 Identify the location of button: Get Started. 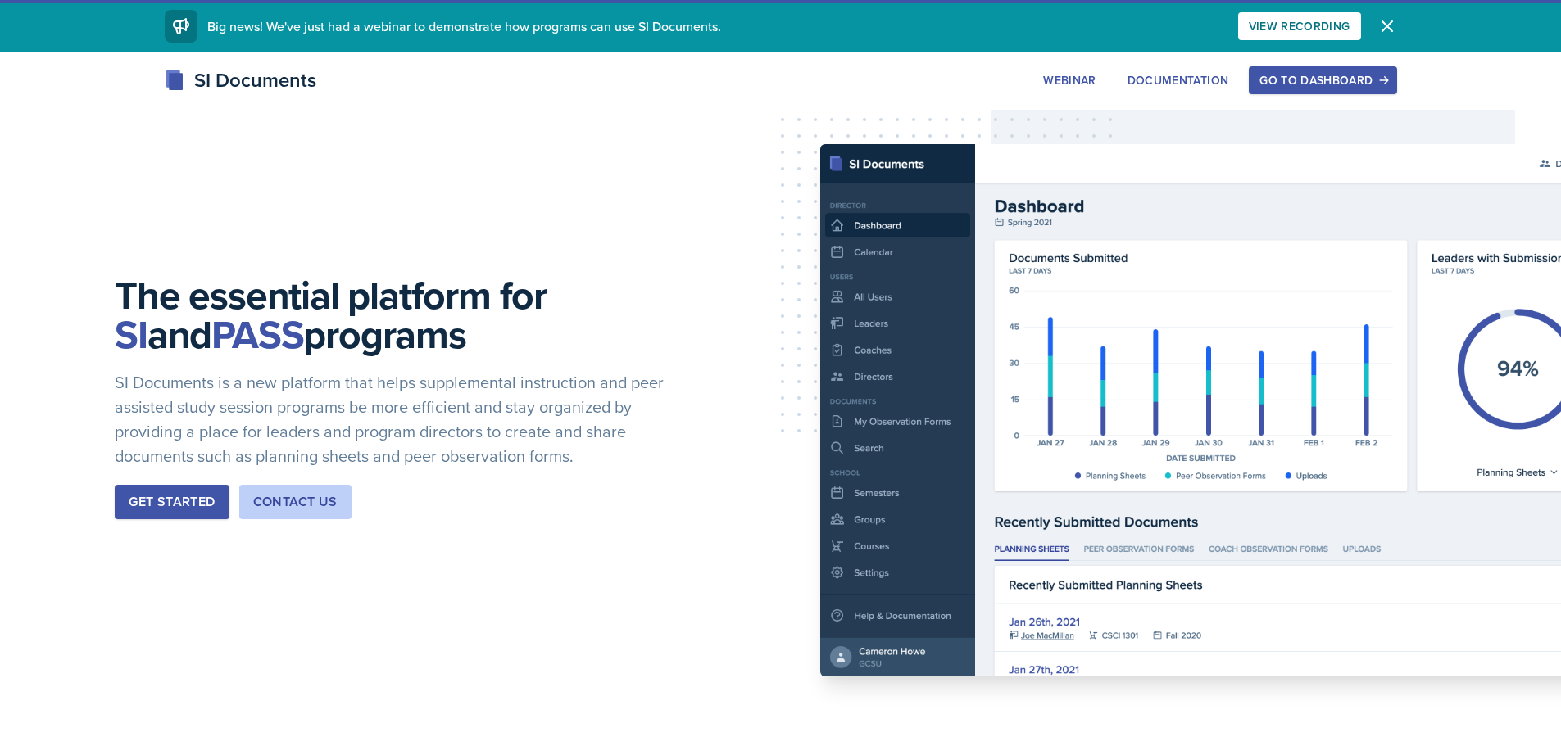
(171, 502).